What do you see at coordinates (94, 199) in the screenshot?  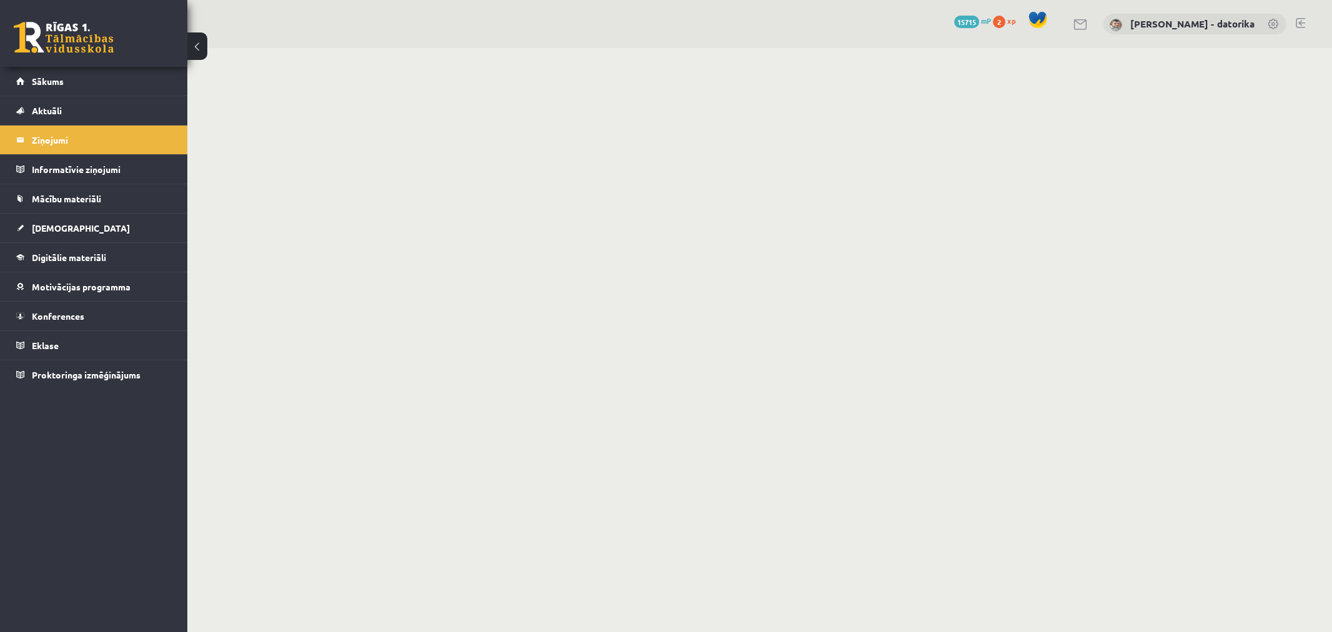 I see `a: Mācību materiāli` at bounding box center [94, 199].